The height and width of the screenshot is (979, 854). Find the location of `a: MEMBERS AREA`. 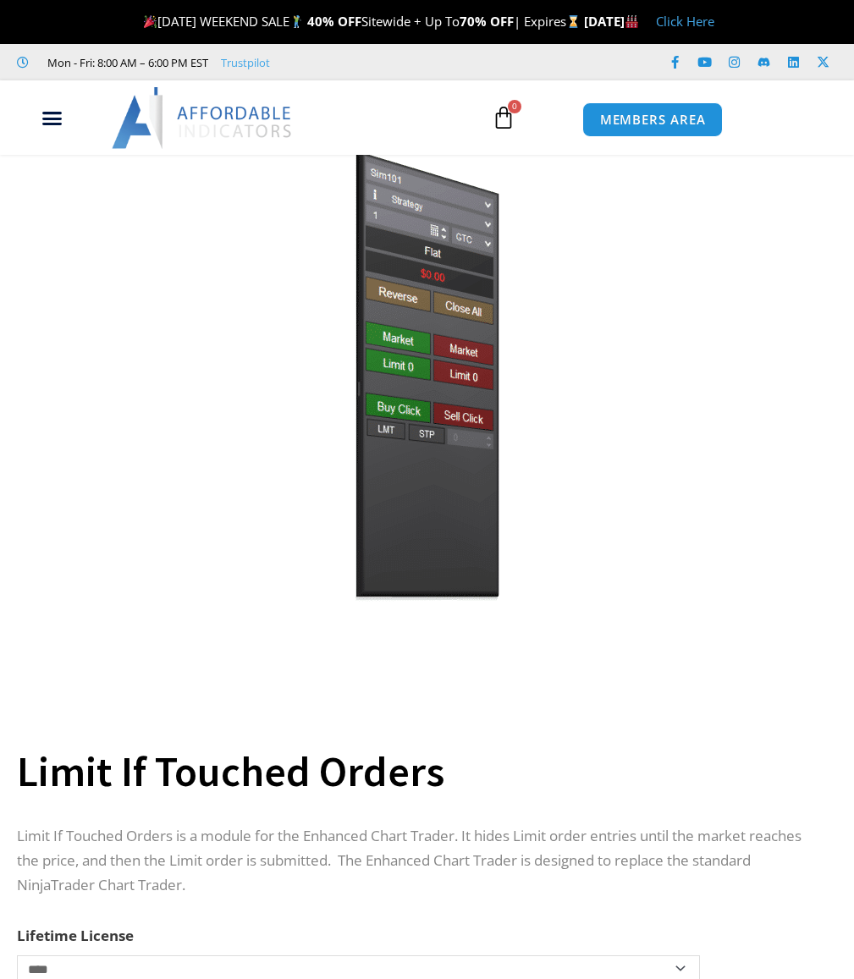

a: MEMBERS AREA is located at coordinates (652, 119).